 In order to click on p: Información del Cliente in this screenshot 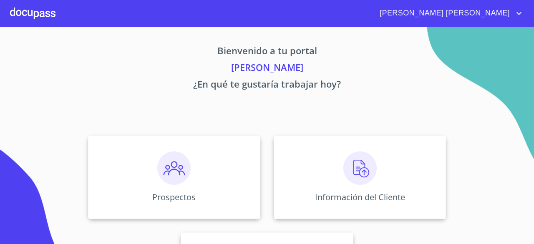, I will do `click(360, 197)`.